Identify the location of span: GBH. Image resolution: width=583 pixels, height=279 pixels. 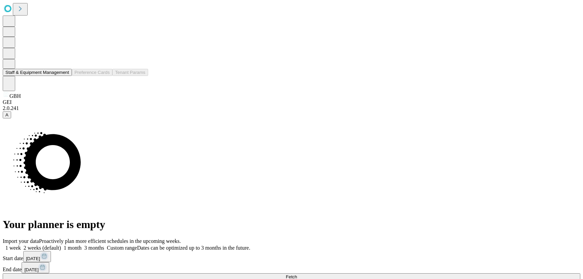
(15, 96).